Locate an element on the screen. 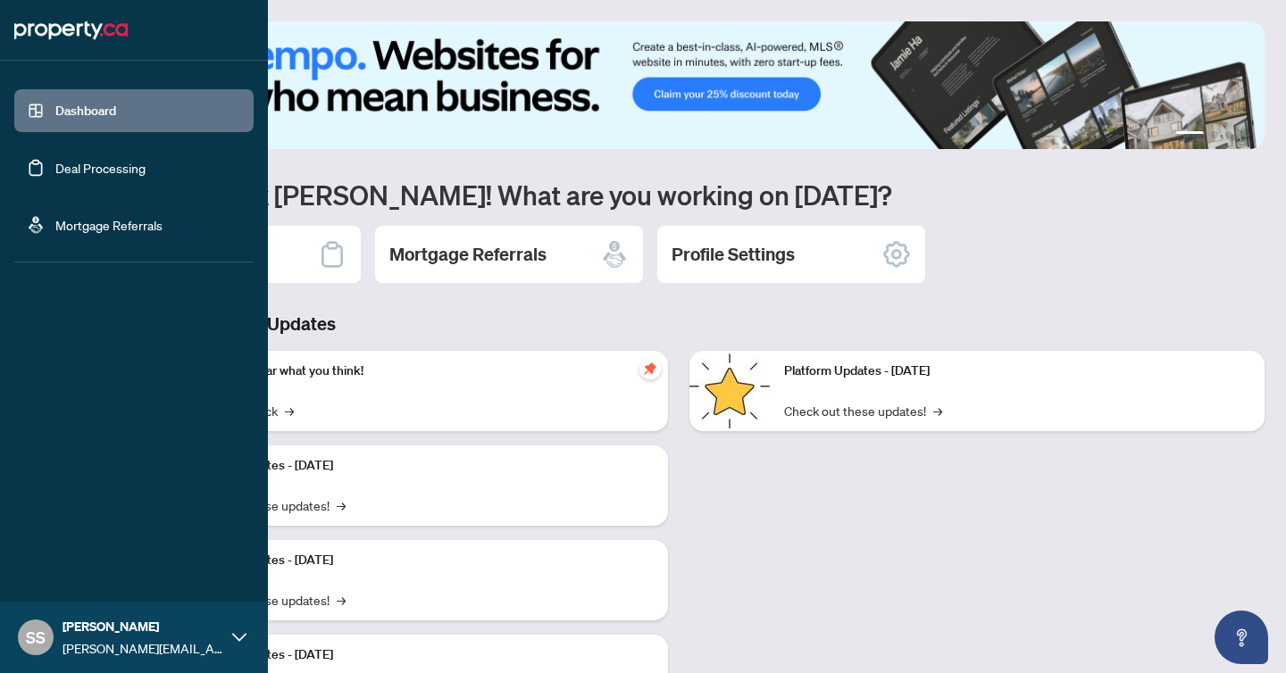 This screenshot has width=1286, height=673. a: Deal Processing is located at coordinates (100, 168).